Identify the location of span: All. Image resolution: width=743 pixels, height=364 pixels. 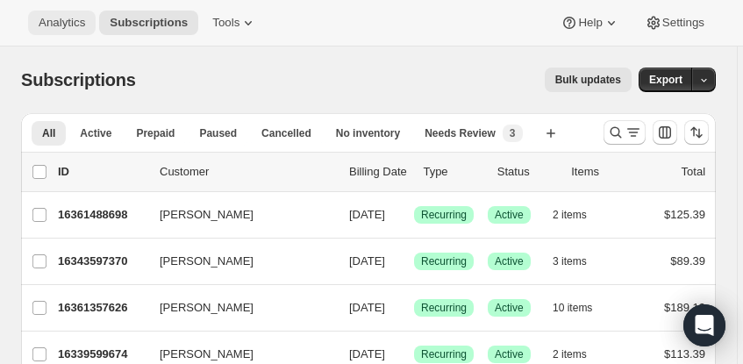
(48, 133).